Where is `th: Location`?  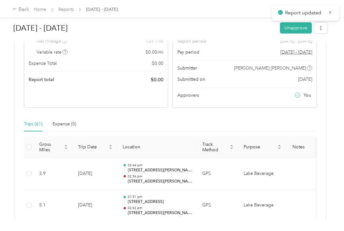 th: Location is located at coordinates (157, 147).